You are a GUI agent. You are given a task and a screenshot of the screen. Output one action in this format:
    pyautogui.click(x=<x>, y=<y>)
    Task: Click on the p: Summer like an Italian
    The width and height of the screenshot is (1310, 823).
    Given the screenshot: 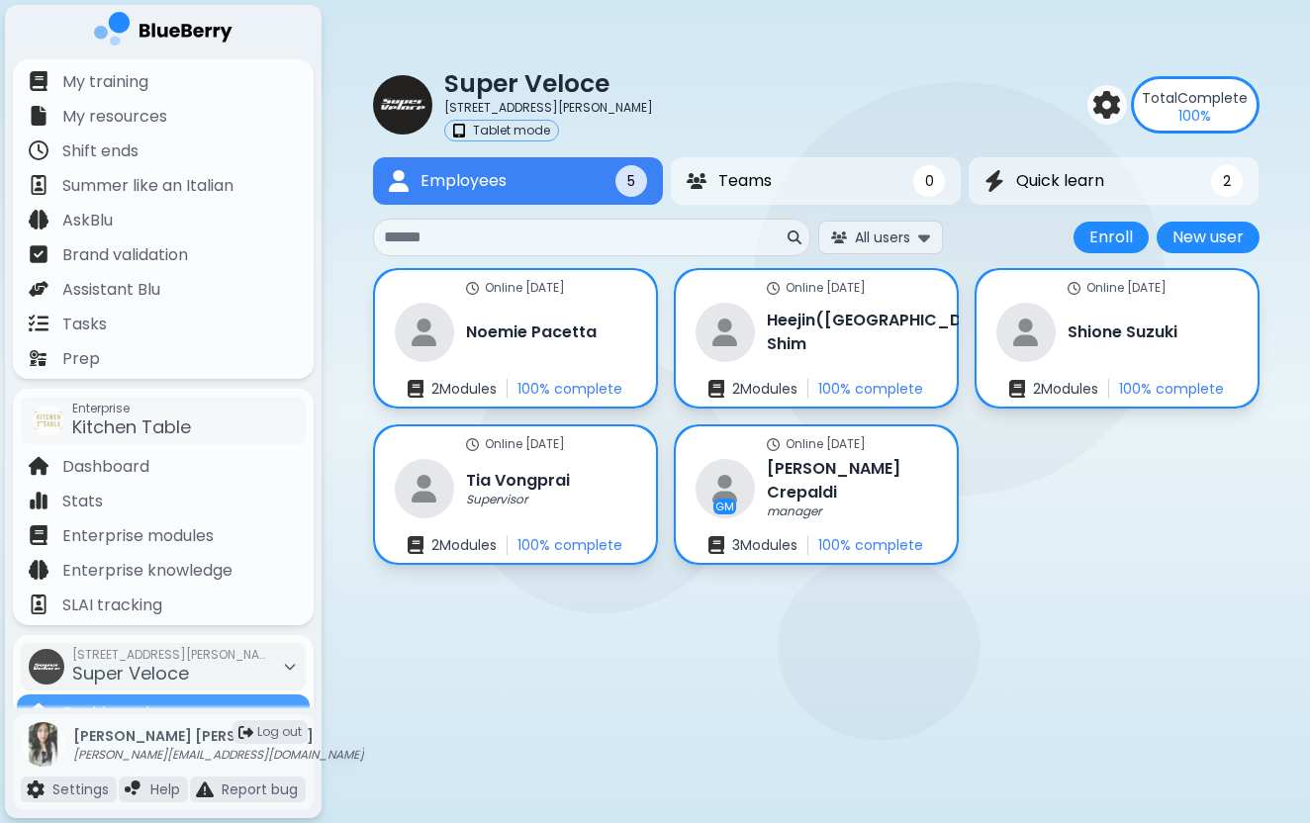 What is the action you would take?
    pyautogui.click(x=147, y=186)
    